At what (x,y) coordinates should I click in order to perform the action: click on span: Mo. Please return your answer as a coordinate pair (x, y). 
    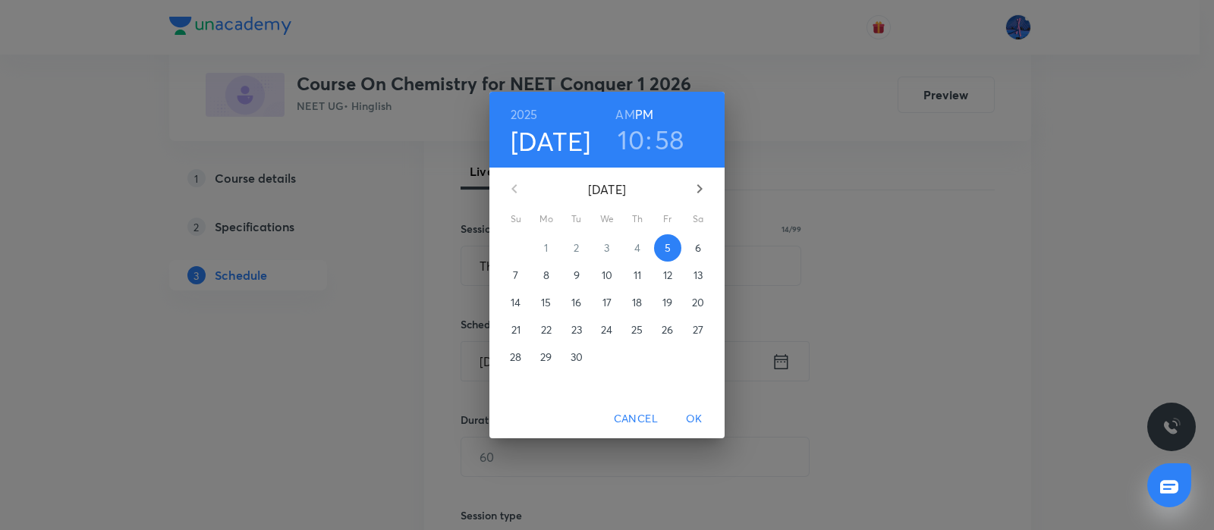
    Looking at the image, I should click on (546, 219).